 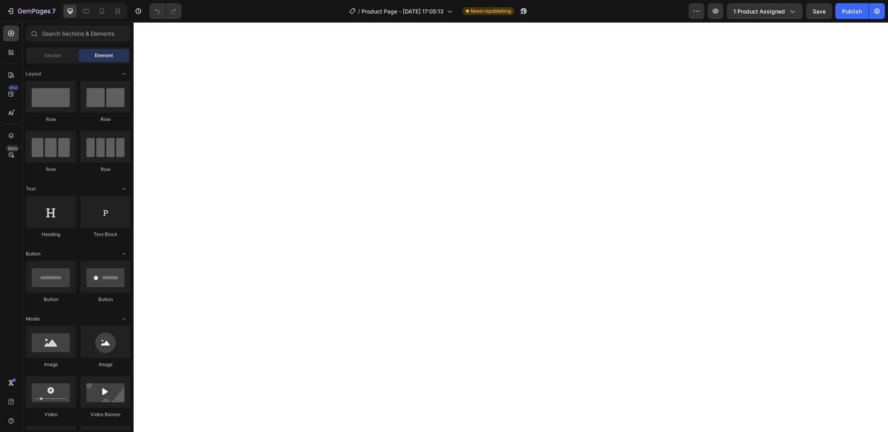 What do you see at coordinates (32, 319) in the screenshot?
I see `span: Media` at bounding box center [32, 319].